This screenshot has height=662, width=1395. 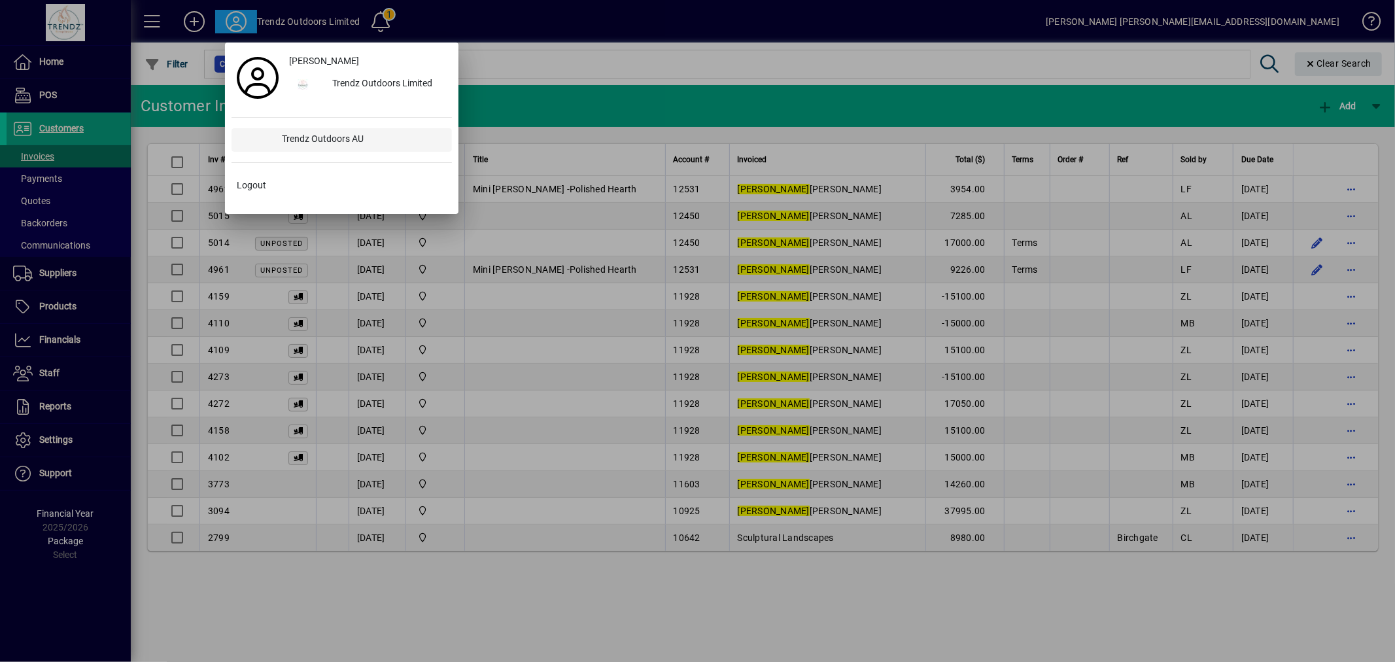 I want to click on div: Trendz Outdoors Limited, so click(x=387, y=84).